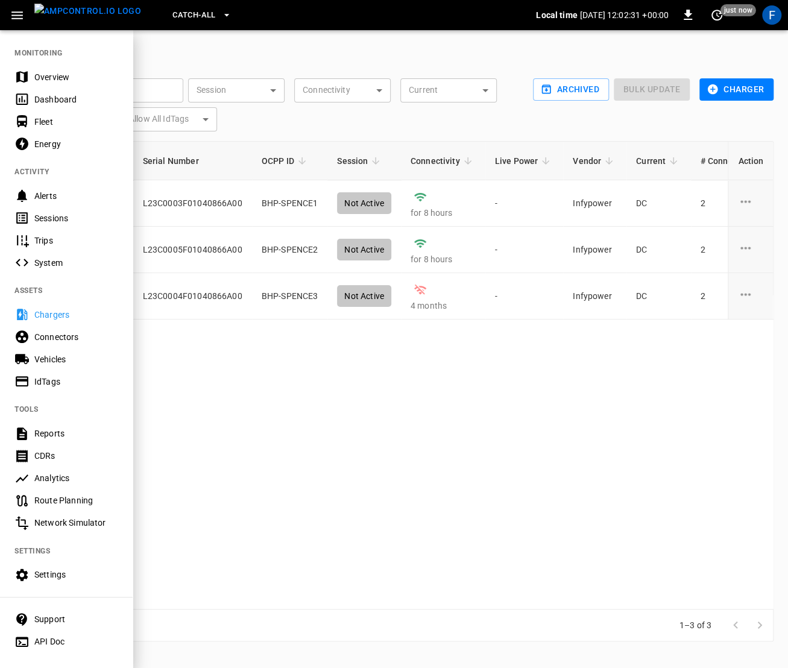 The width and height of the screenshot is (788, 668). Describe the element at coordinates (76, 619) in the screenshot. I see `div: Support` at that location.